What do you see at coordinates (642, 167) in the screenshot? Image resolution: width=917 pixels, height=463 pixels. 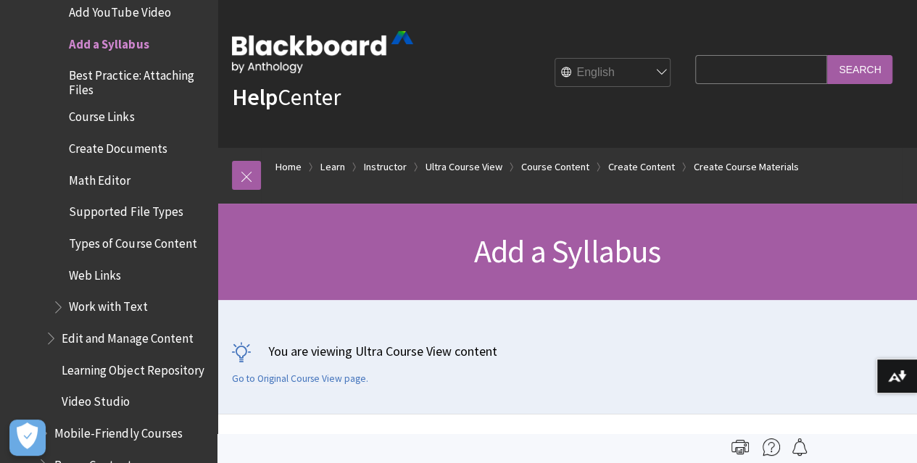 I see `a: Create Content` at bounding box center [642, 167].